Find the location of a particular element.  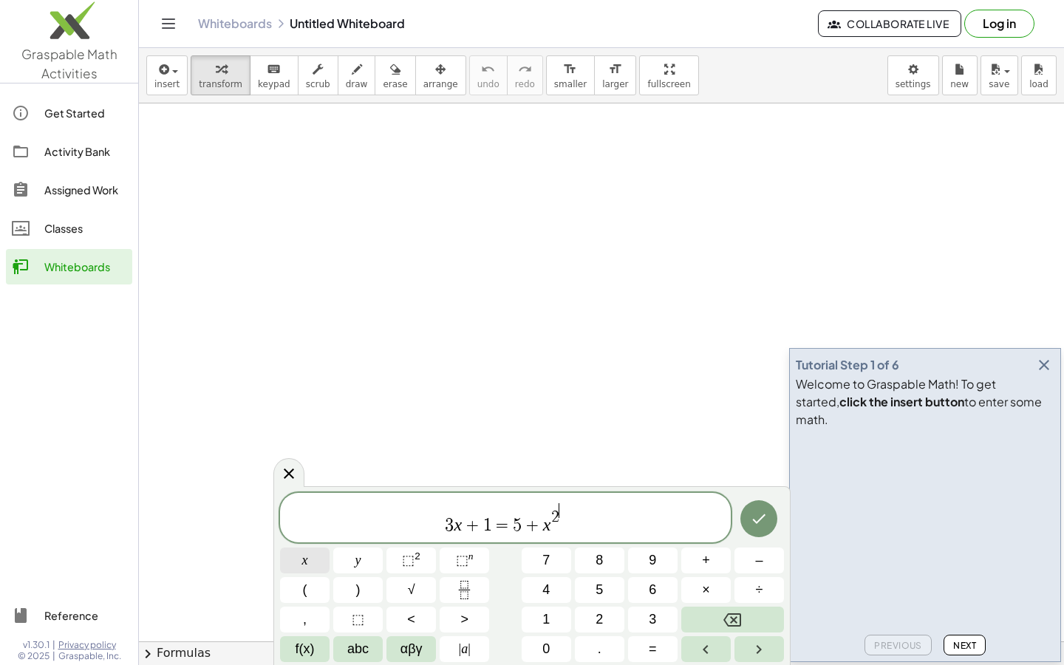

button: Right arrow is located at coordinates (759, 649).